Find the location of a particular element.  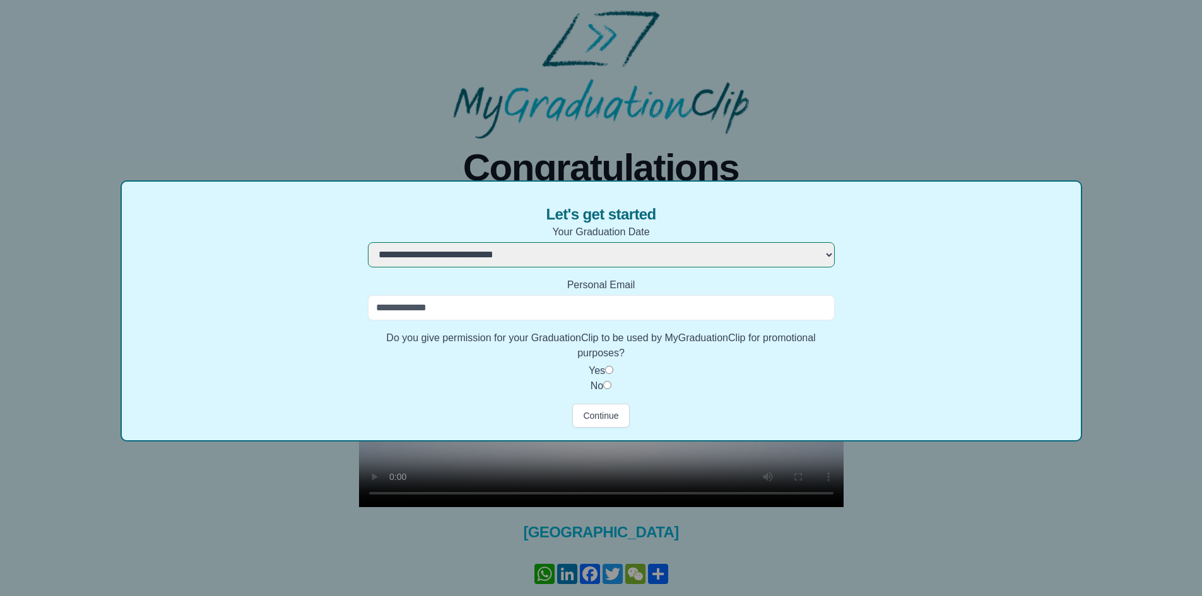

label: Do you give permission for your GraduationClip to be used by MyGraduationClip for promotional pur... is located at coordinates (601, 346).